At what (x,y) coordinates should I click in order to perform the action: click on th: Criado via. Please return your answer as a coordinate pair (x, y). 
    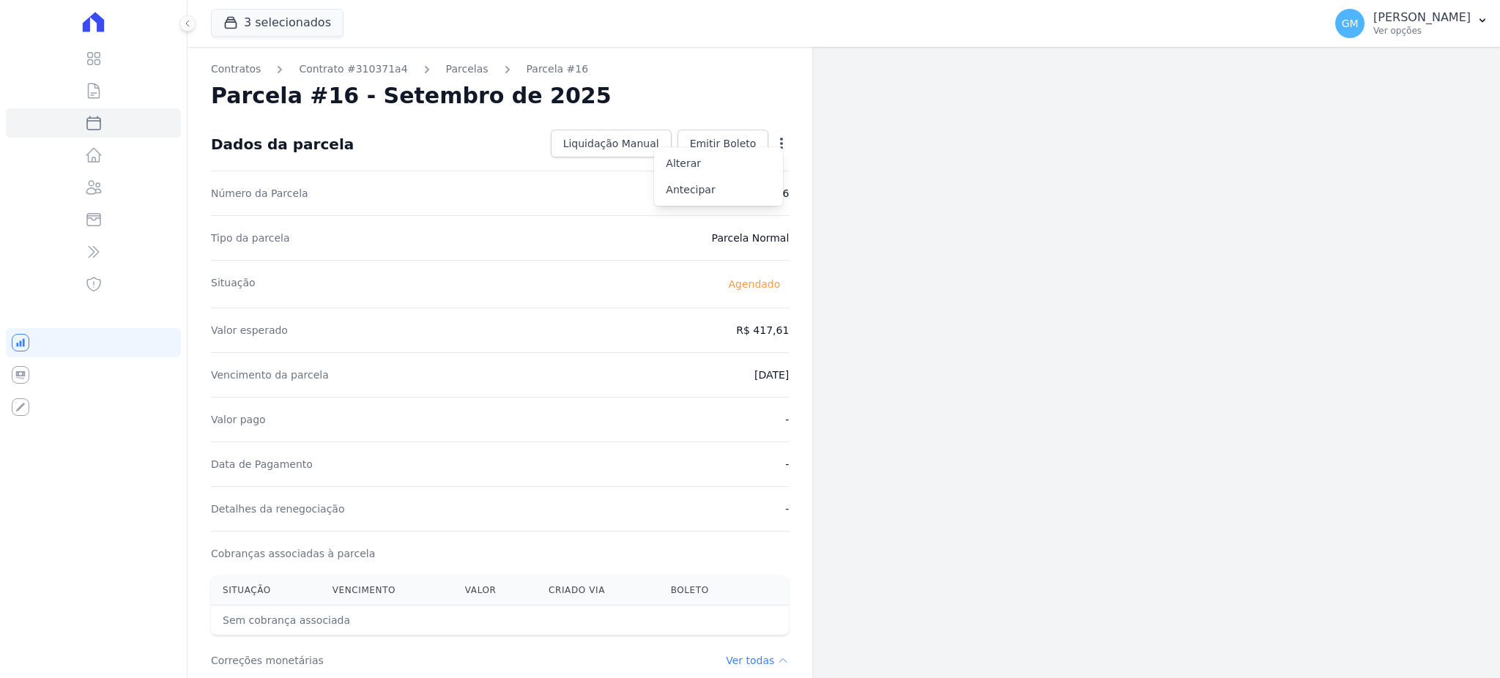
    Looking at the image, I should click on (598, 590).